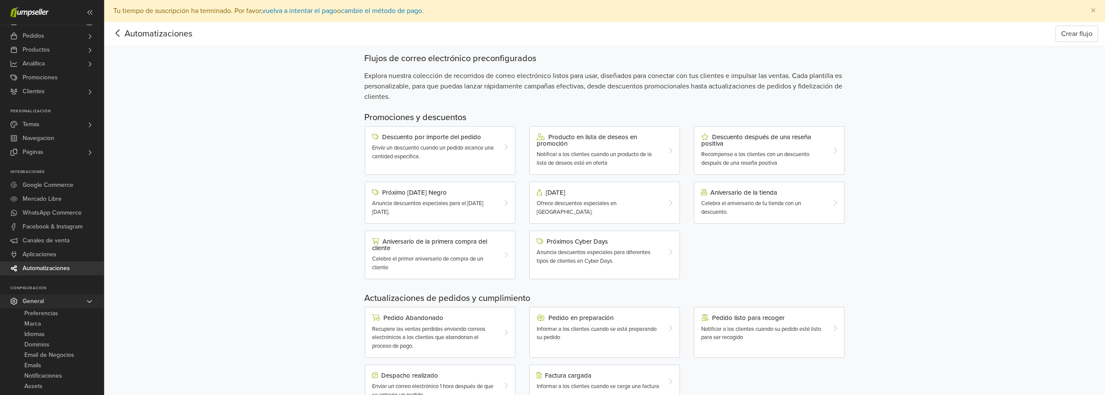  What do you see at coordinates (763, 193) in the screenshot?
I see `div: Aniversario de la tienda` at bounding box center [763, 193].